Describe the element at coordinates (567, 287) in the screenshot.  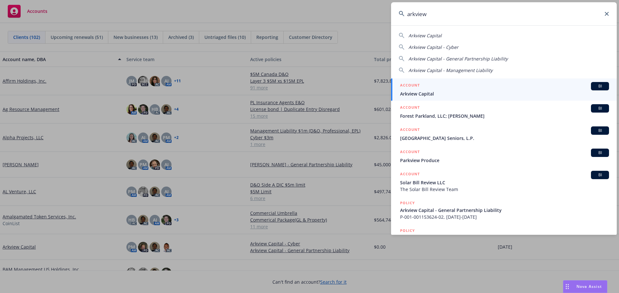
I see `div: Drag to move` at that location.